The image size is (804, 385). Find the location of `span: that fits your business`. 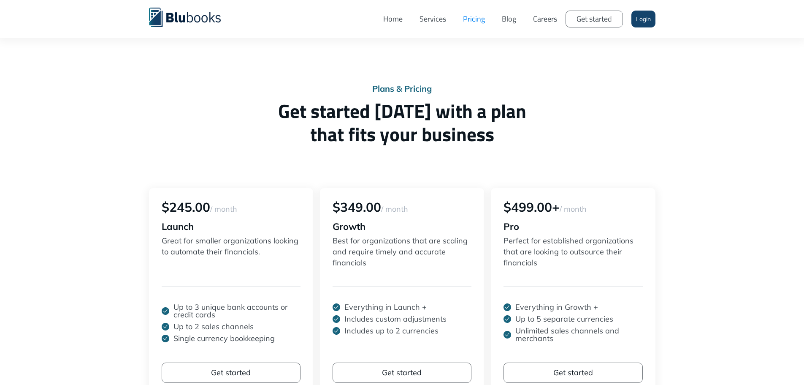

span: that fits your business is located at coordinates (402, 134).